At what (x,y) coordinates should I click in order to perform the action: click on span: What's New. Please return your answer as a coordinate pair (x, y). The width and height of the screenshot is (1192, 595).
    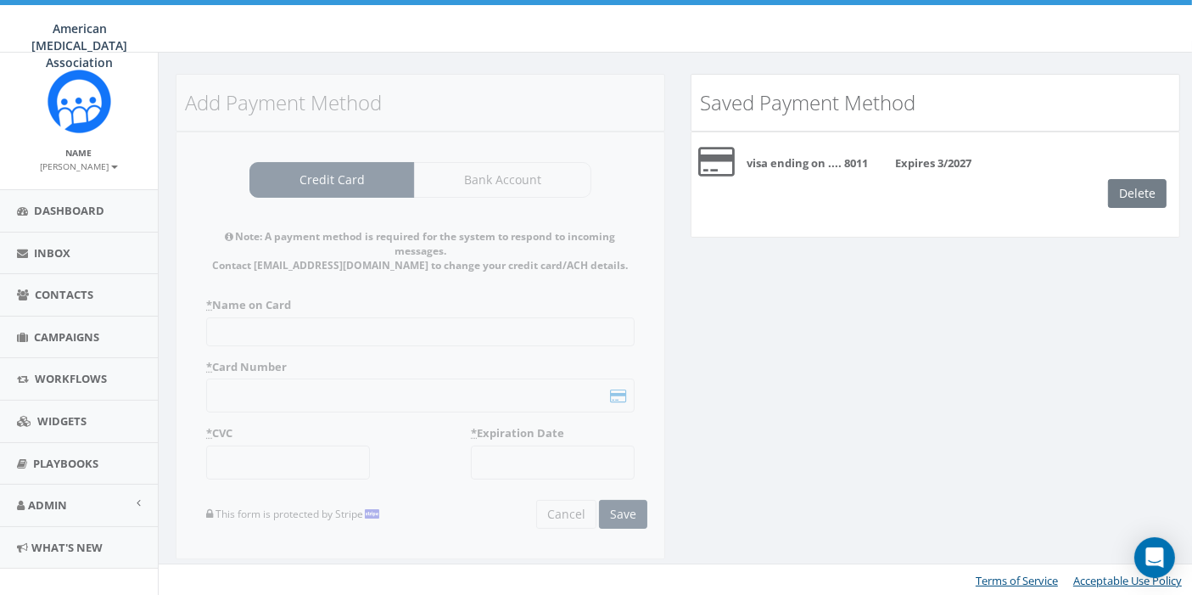
    Looking at the image, I should click on (67, 547).